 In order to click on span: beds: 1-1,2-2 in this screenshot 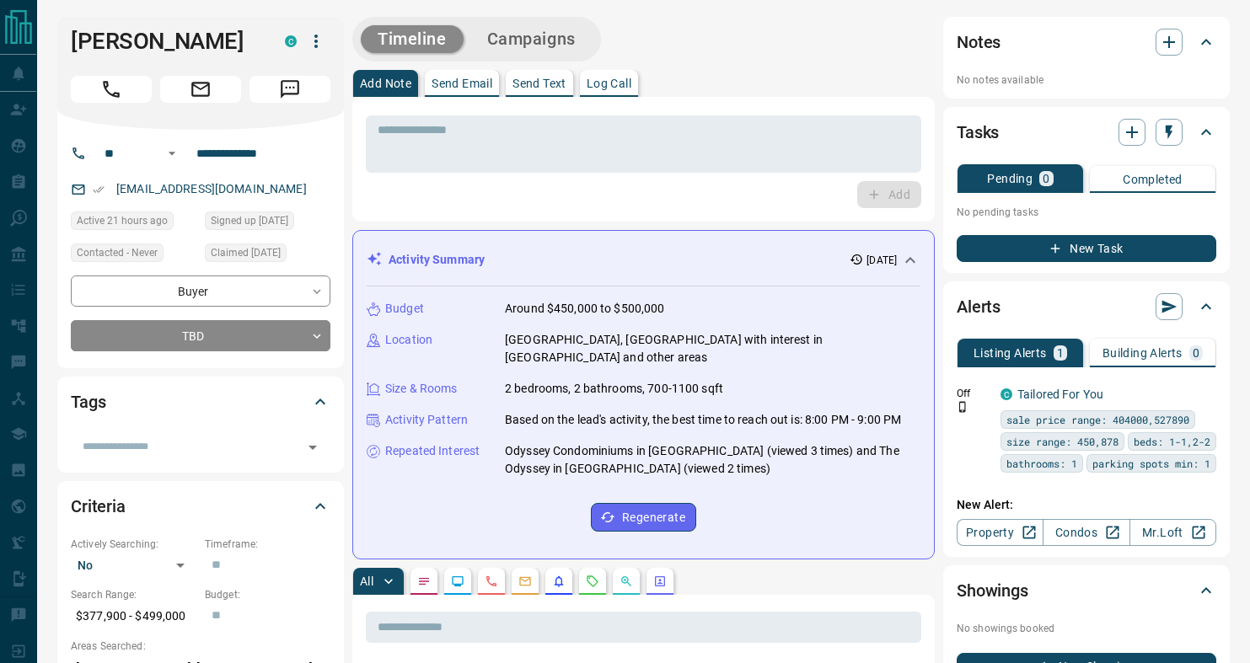, I will do `click(1172, 442)`.